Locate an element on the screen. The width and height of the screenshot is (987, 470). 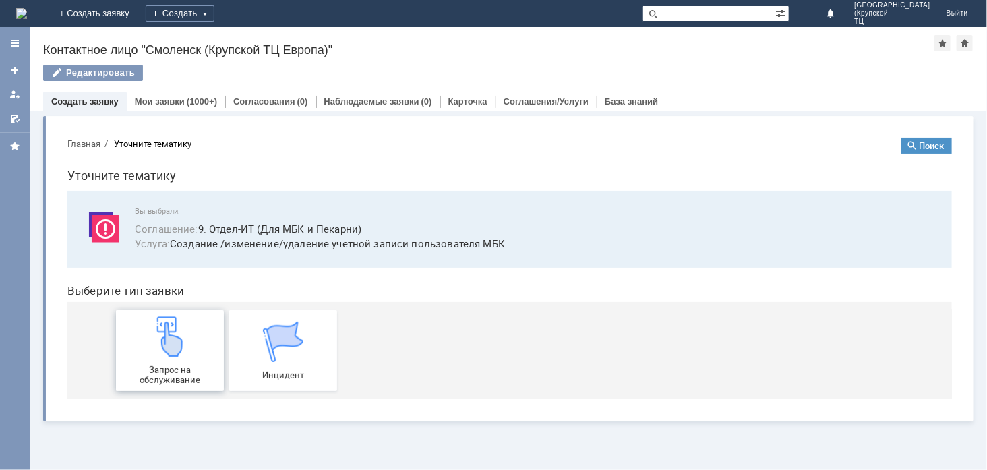
div: Добавить в избранное is located at coordinates (942, 43).